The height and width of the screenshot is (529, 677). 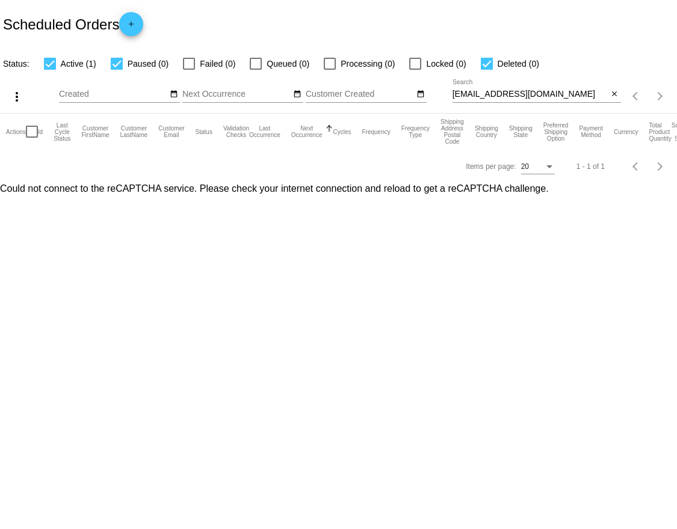 I want to click on button: Change sorting for Id, so click(x=40, y=132).